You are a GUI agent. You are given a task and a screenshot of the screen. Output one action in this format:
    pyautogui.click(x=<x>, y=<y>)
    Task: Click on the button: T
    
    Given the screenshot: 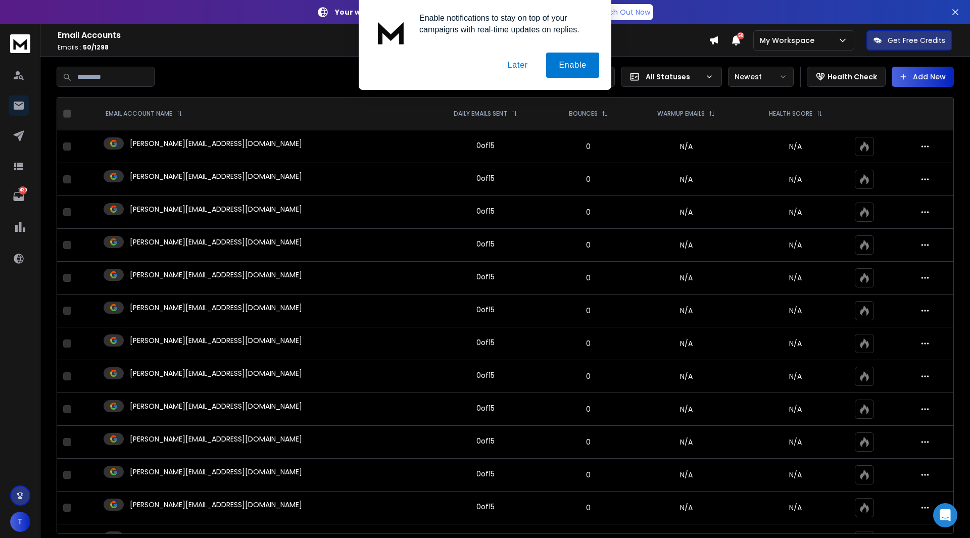 What is the action you would take?
    pyautogui.click(x=20, y=522)
    